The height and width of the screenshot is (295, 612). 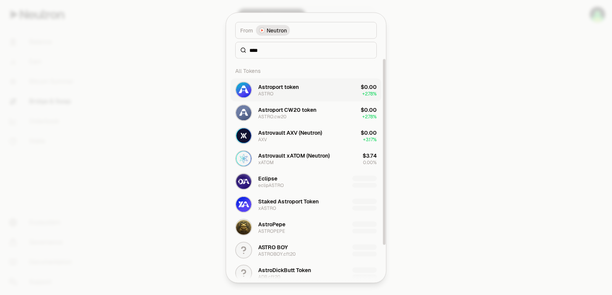 What do you see at coordinates (269, 277) in the screenshot?
I see `div: ADB.cft20` at bounding box center [269, 277].